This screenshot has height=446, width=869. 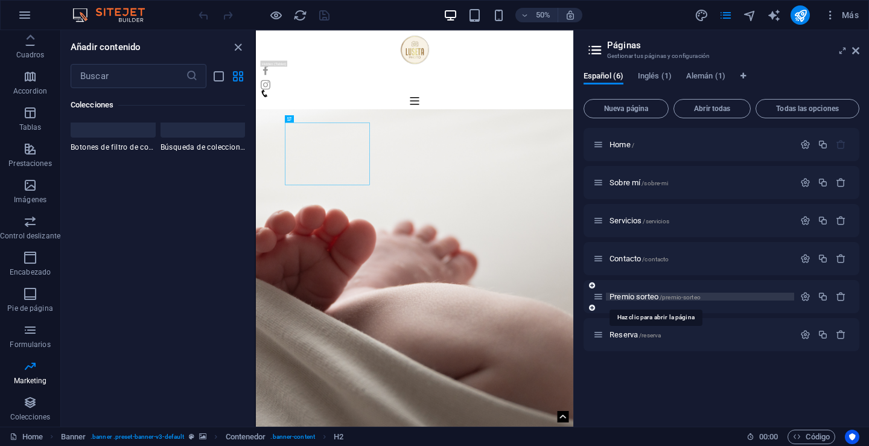 I want to click on button: text_generator, so click(x=773, y=15).